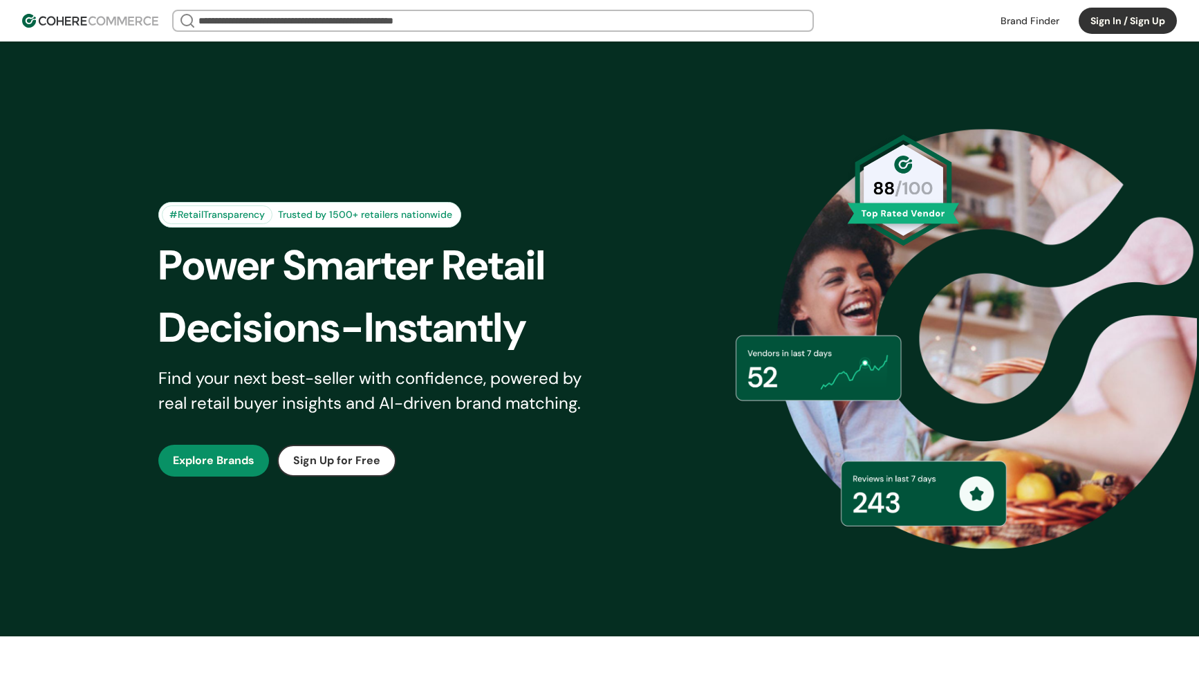 The height and width of the screenshot is (700, 1199). What do you see at coordinates (337, 461) in the screenshot?
I see `button: Sign Up for Free` at bounding box center [337, 461].